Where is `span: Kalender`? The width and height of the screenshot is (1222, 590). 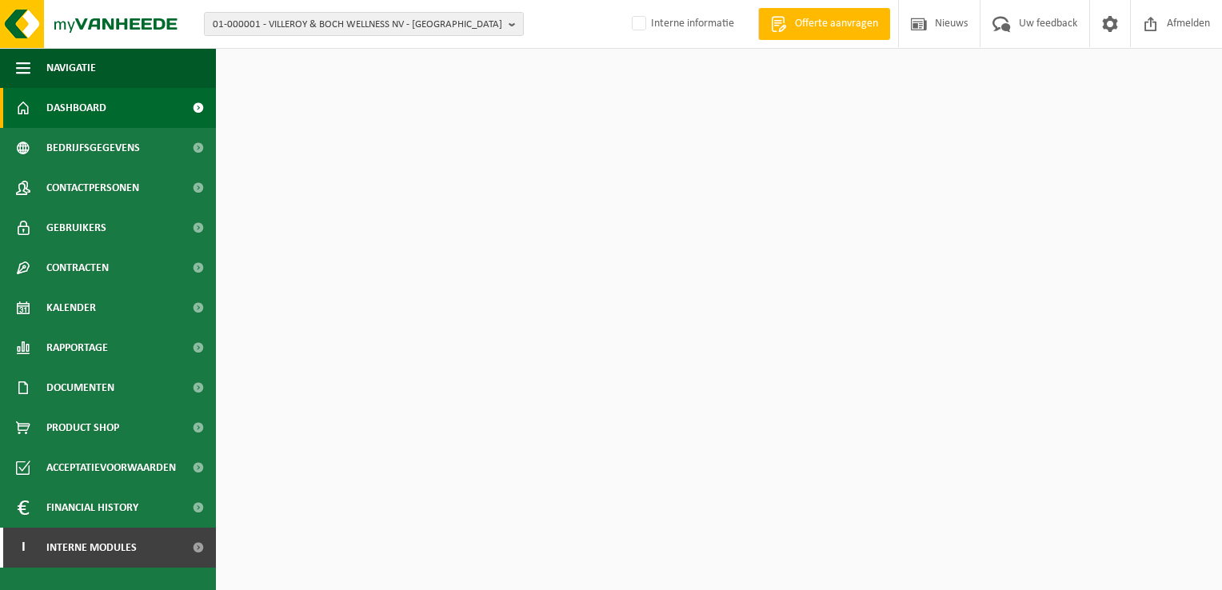
span: Kalender is located at coordinates (71, 308).